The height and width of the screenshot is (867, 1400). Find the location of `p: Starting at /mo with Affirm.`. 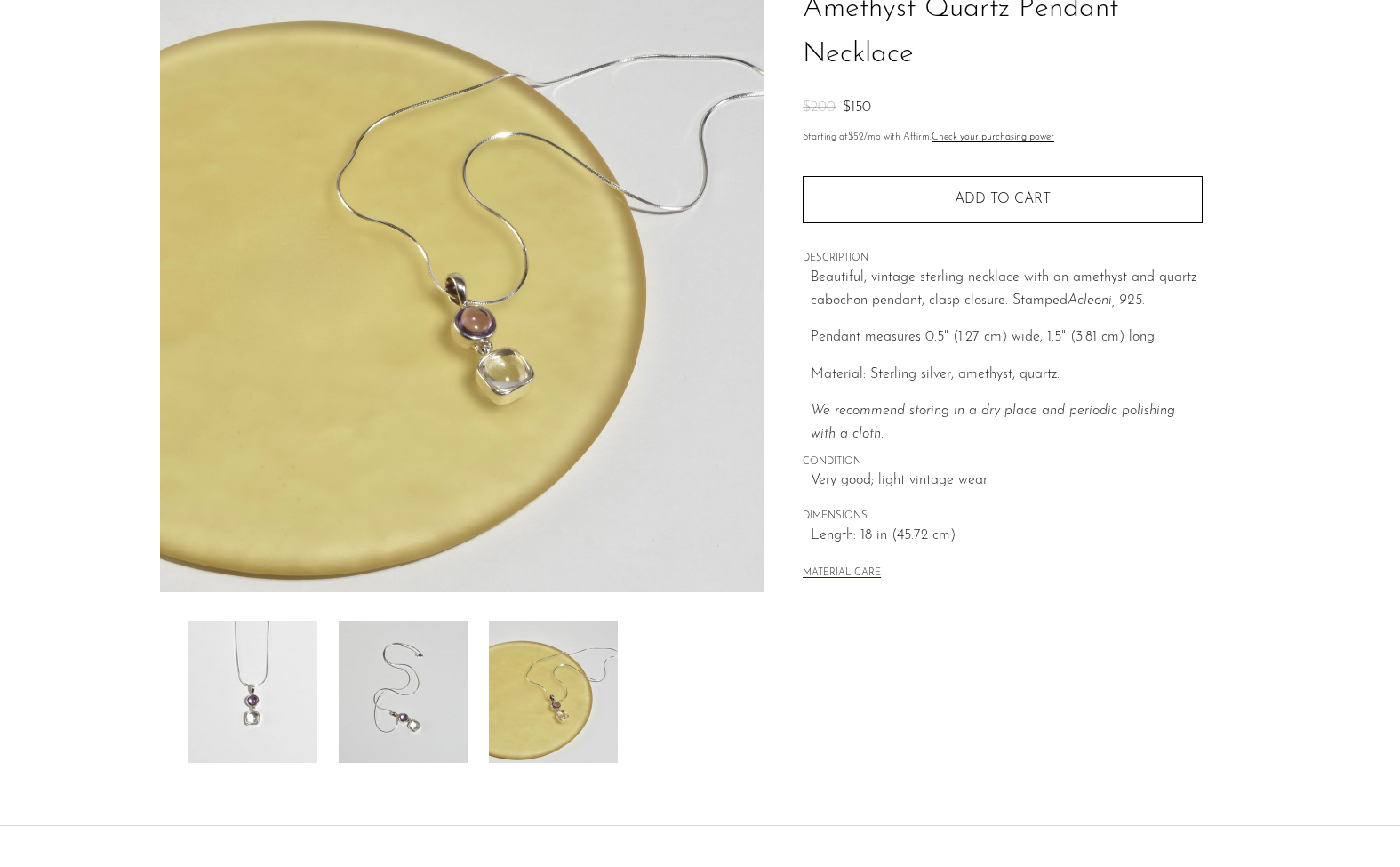

p: Starting at /mo with Affirm. is located at coordinates (1003, 137).